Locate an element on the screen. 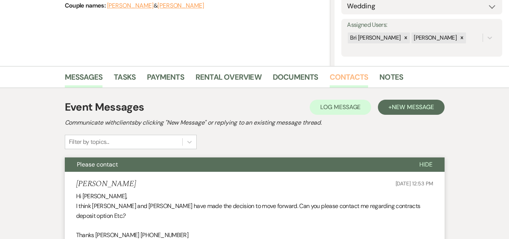 The image size is (509, 239). a: Rental Overview is located at coordinates (229, 79).